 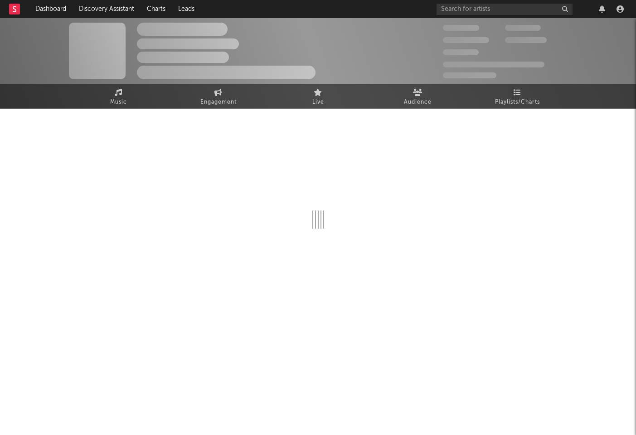 I want to click on span: Playlists/Charts, so click(x=517, y=102).